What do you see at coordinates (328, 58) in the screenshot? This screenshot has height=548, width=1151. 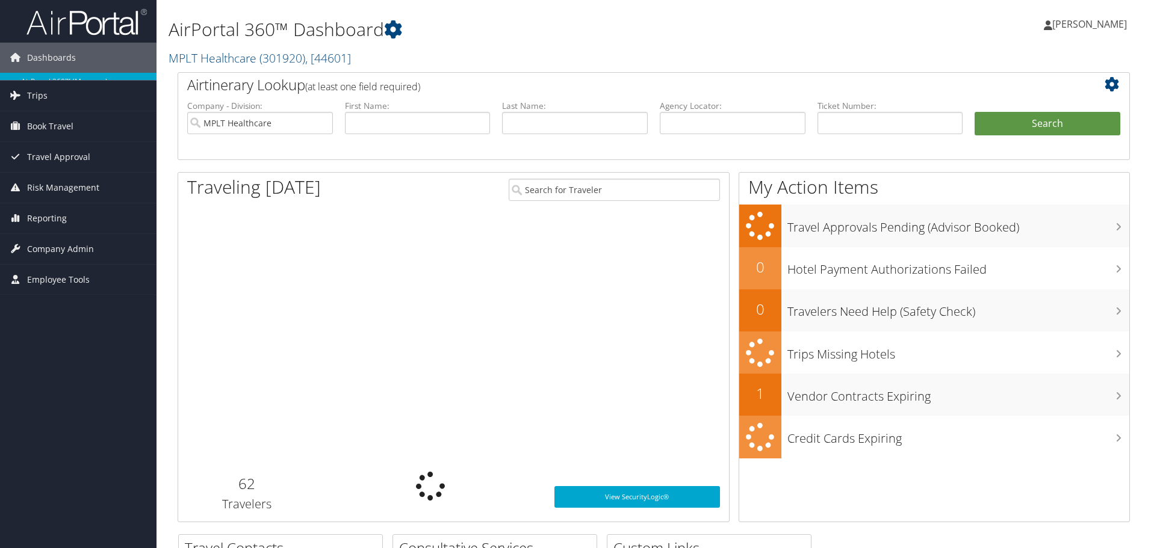 I see `span: , [ 44601 ]` at bounding box center [328, 58].